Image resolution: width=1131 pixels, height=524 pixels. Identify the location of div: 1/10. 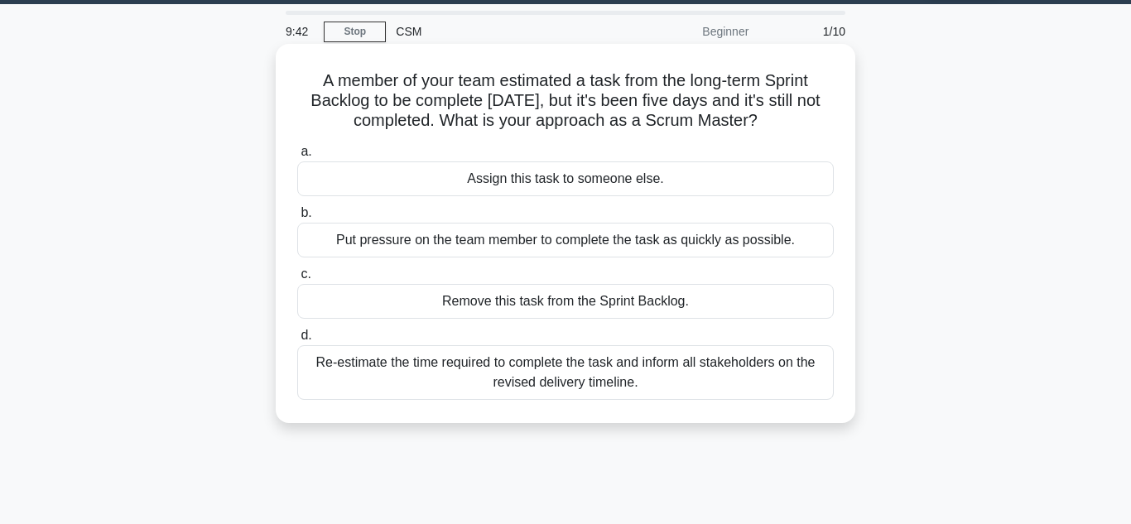
(806, 31).